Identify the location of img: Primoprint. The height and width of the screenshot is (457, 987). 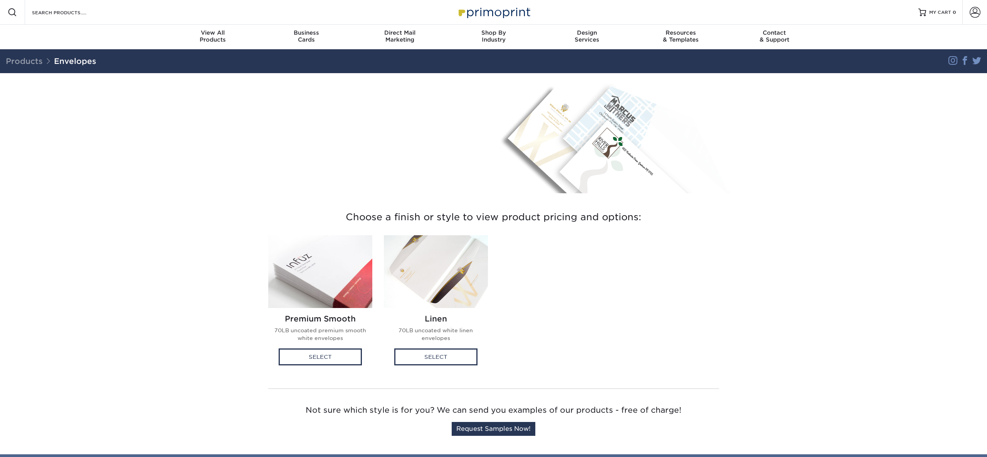
(494, 12).